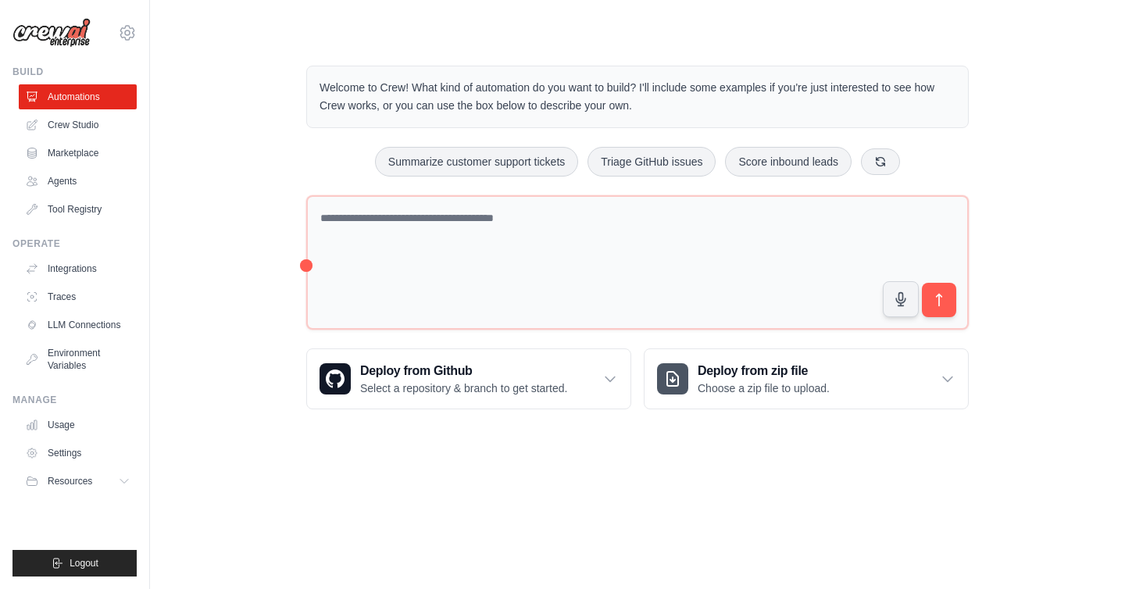  Describe the element at coordinates (52, 33) in the screenshot. I see `img: Logo` at that location.